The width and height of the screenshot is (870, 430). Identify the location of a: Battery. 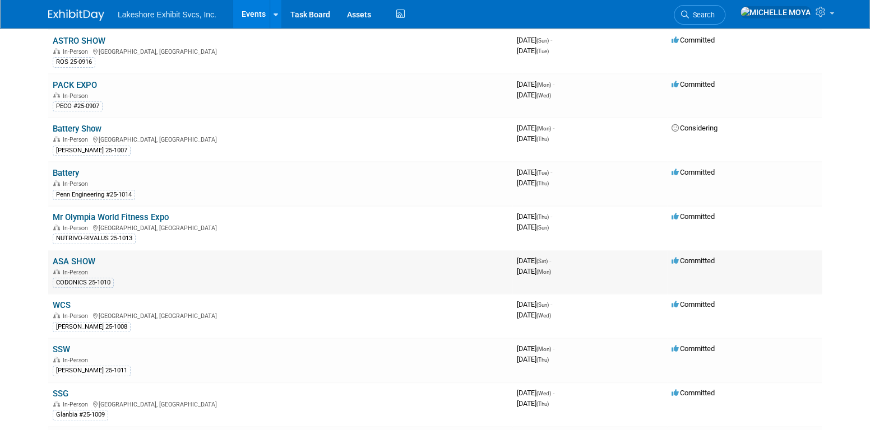
(66, 173).